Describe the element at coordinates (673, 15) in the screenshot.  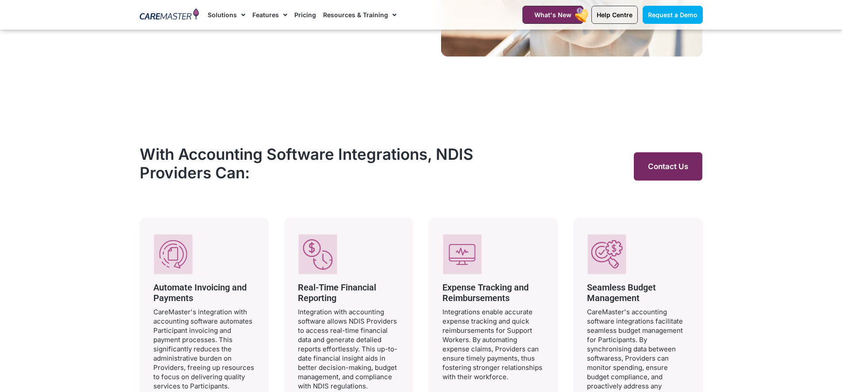
I see `a: Request a Demo` at that location.